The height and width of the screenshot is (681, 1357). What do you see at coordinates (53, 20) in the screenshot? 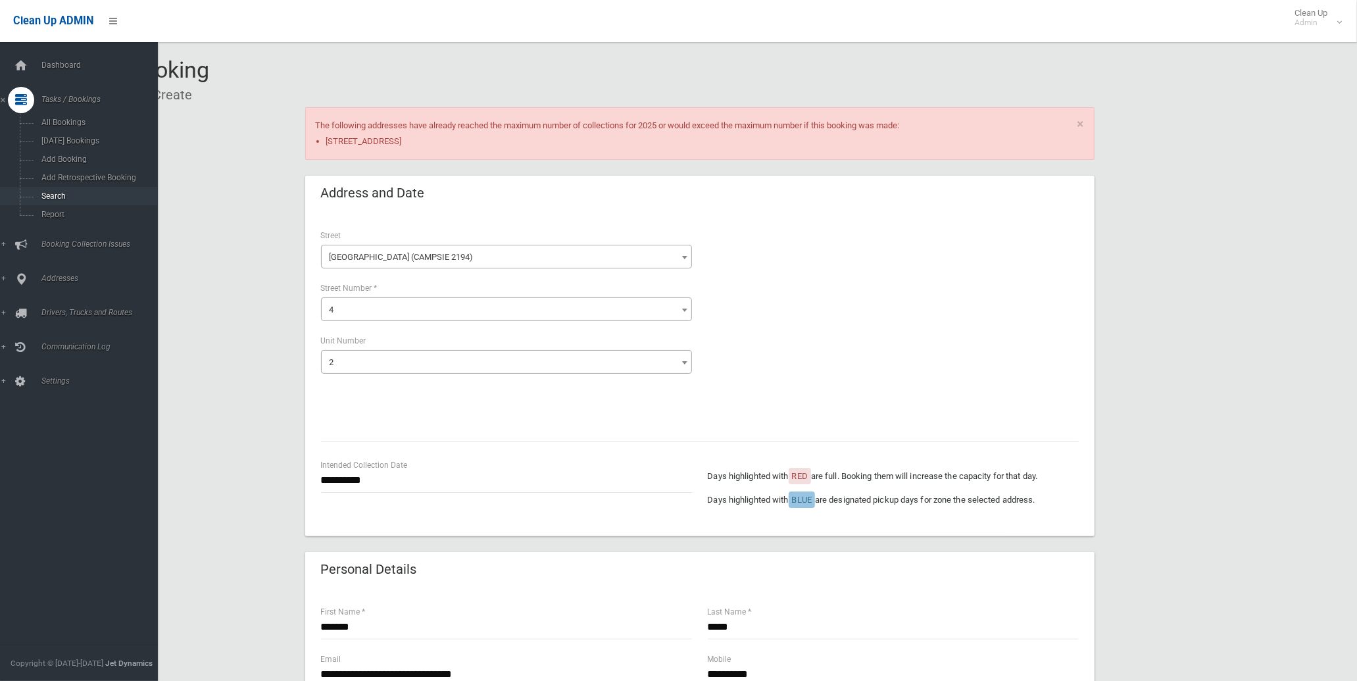
I see `span: Clean Up ADMIN` at bounding box center [53, 20].